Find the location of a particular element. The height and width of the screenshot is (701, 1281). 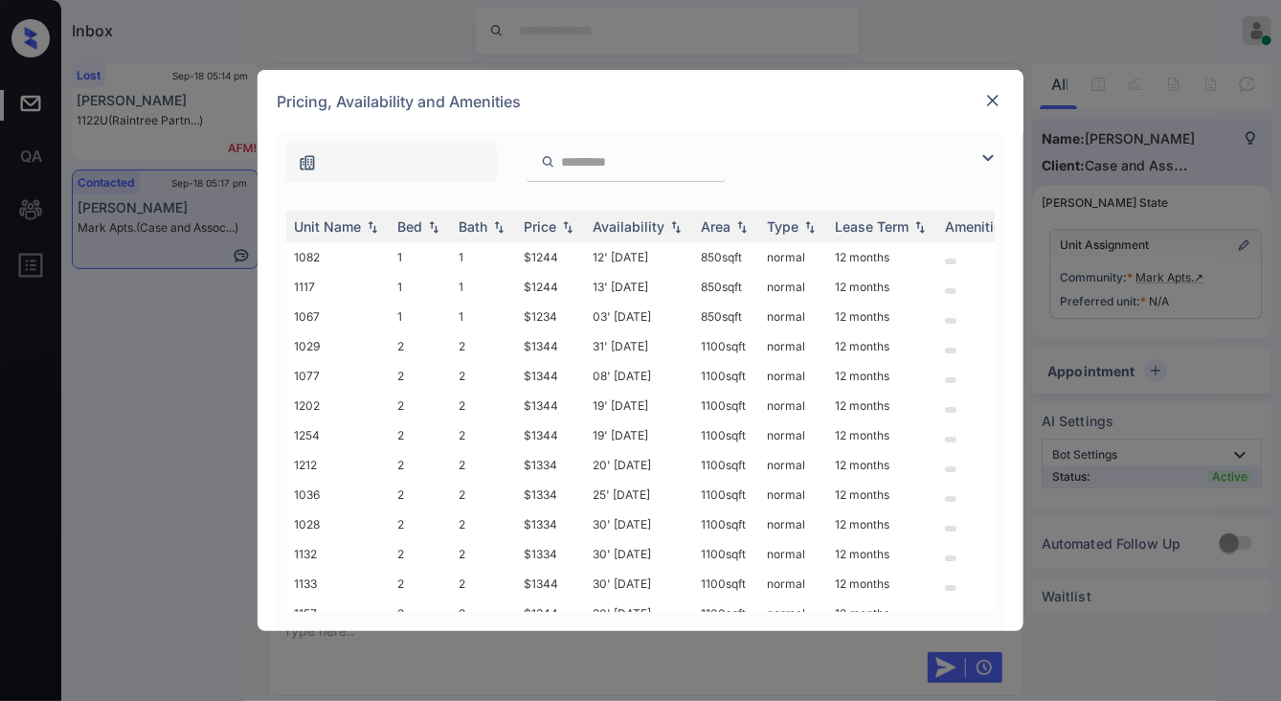

img: close is located at coordinates (992, 100).